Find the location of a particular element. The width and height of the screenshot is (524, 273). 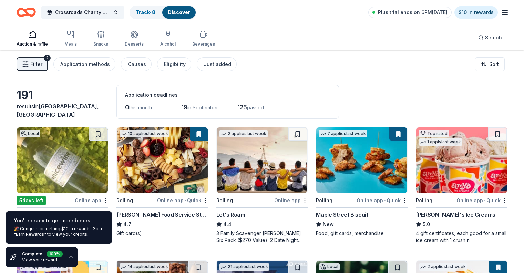

img: Image for Maple Street Biscuit is located at coordinates (362, 160).